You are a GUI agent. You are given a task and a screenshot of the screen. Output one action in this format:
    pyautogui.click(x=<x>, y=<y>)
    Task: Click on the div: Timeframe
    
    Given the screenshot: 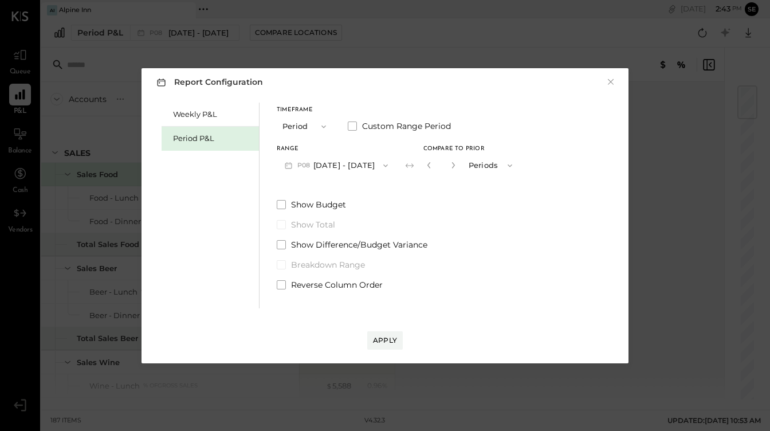 What is the action you would take?
    pyautogui.click(x=305, y=110)
    